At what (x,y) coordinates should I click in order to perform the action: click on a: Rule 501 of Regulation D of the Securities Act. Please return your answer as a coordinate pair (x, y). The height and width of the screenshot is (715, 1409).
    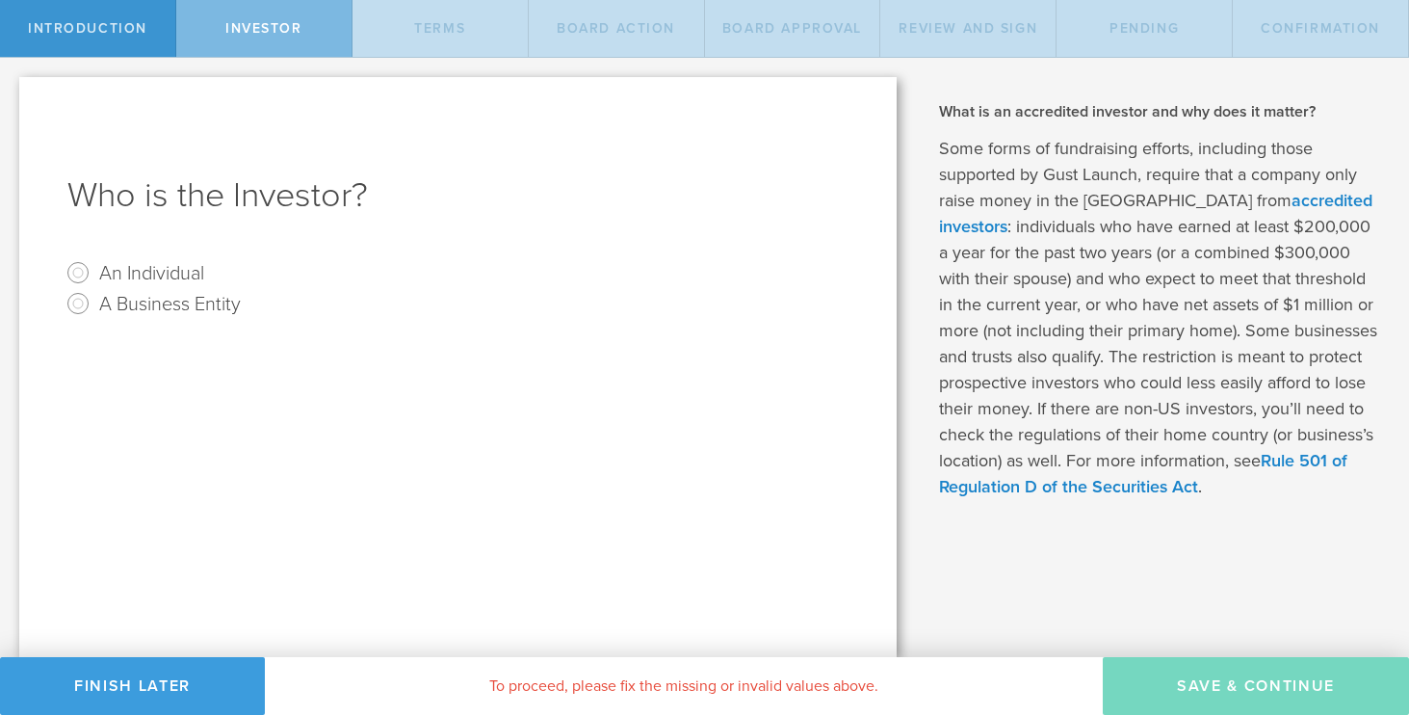
    Looking at the image, I should click on (1144, 473).